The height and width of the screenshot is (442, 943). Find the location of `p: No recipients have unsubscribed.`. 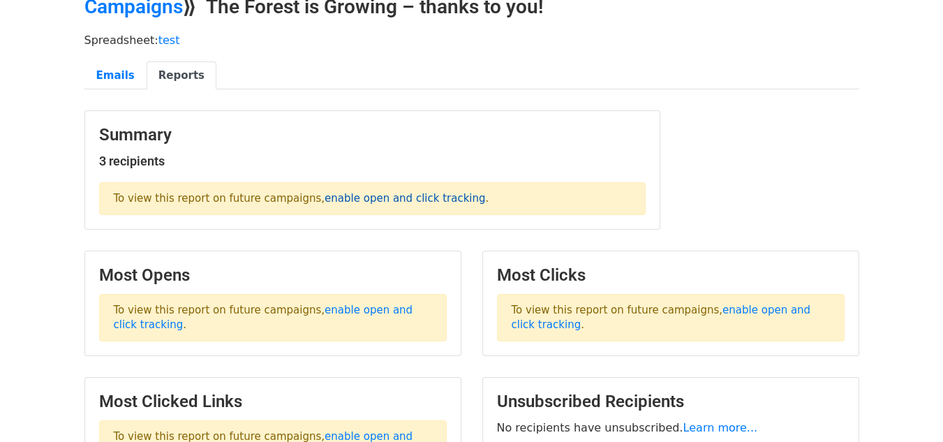

p: No recipients have unsubscribed. is located at coordinates (671, 427).